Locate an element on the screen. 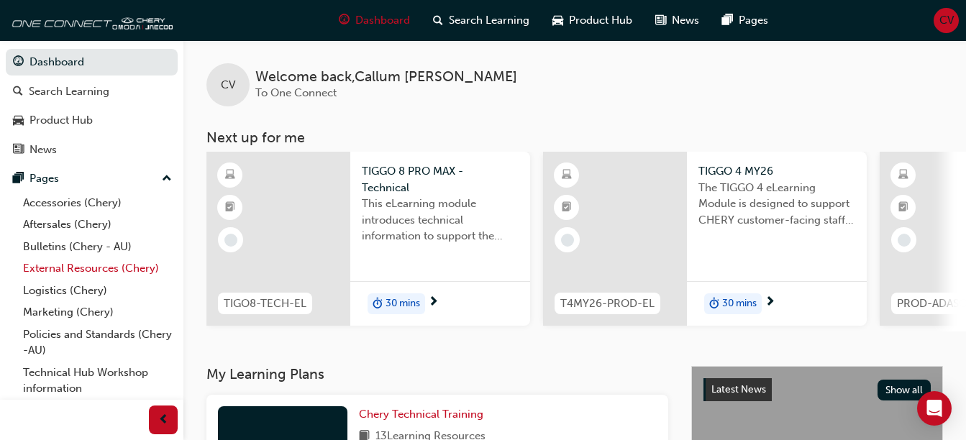 The image size is (966, 440). div: News is located at coordinates (43, 150).